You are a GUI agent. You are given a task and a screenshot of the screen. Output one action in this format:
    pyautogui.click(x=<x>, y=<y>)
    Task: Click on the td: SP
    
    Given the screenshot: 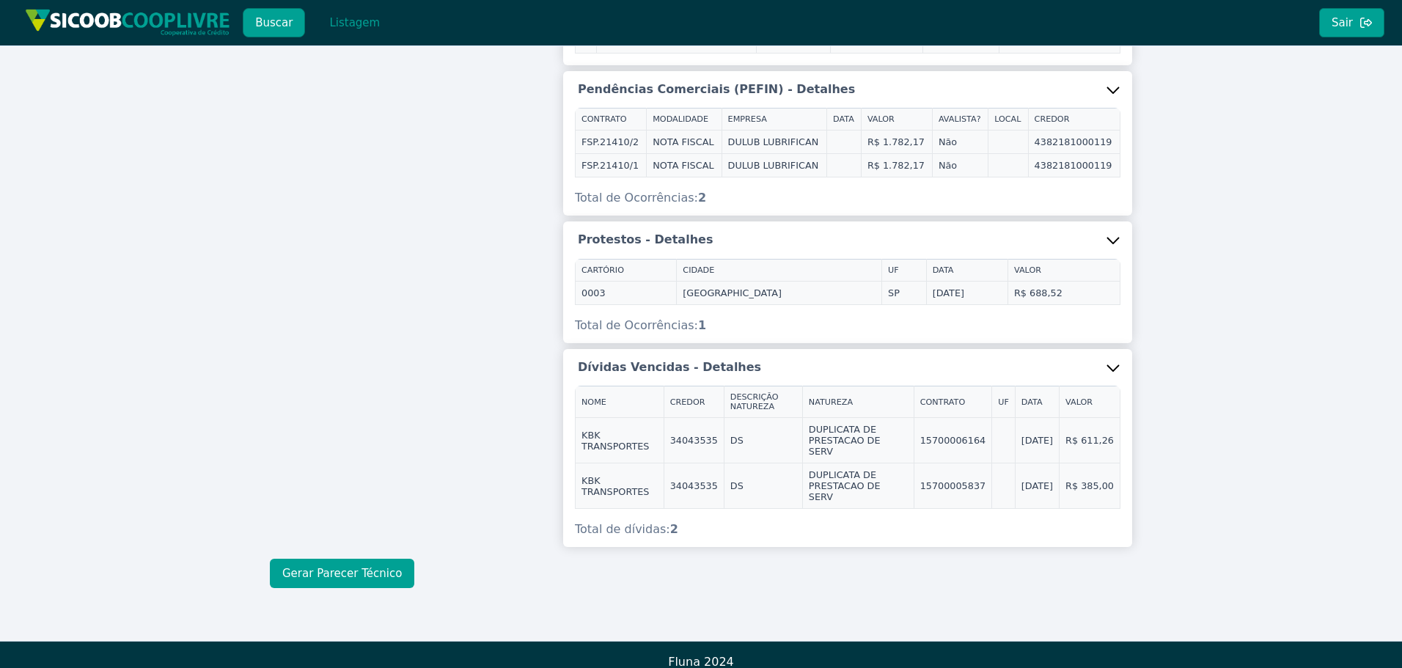 What is the action you would take?
    pyautogui.click(x=904, y=293)
    